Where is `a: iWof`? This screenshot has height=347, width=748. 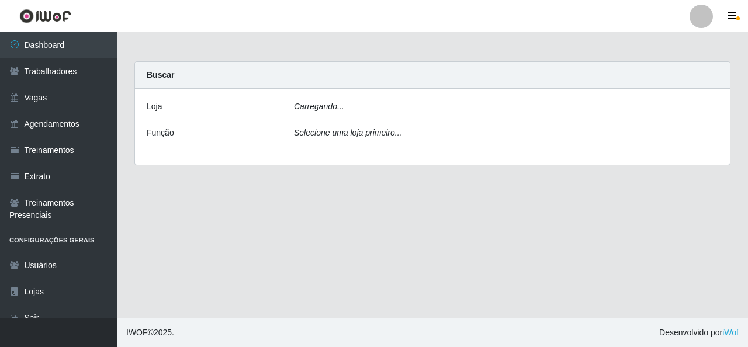
a: iWof is located at coordinates (731, 333).